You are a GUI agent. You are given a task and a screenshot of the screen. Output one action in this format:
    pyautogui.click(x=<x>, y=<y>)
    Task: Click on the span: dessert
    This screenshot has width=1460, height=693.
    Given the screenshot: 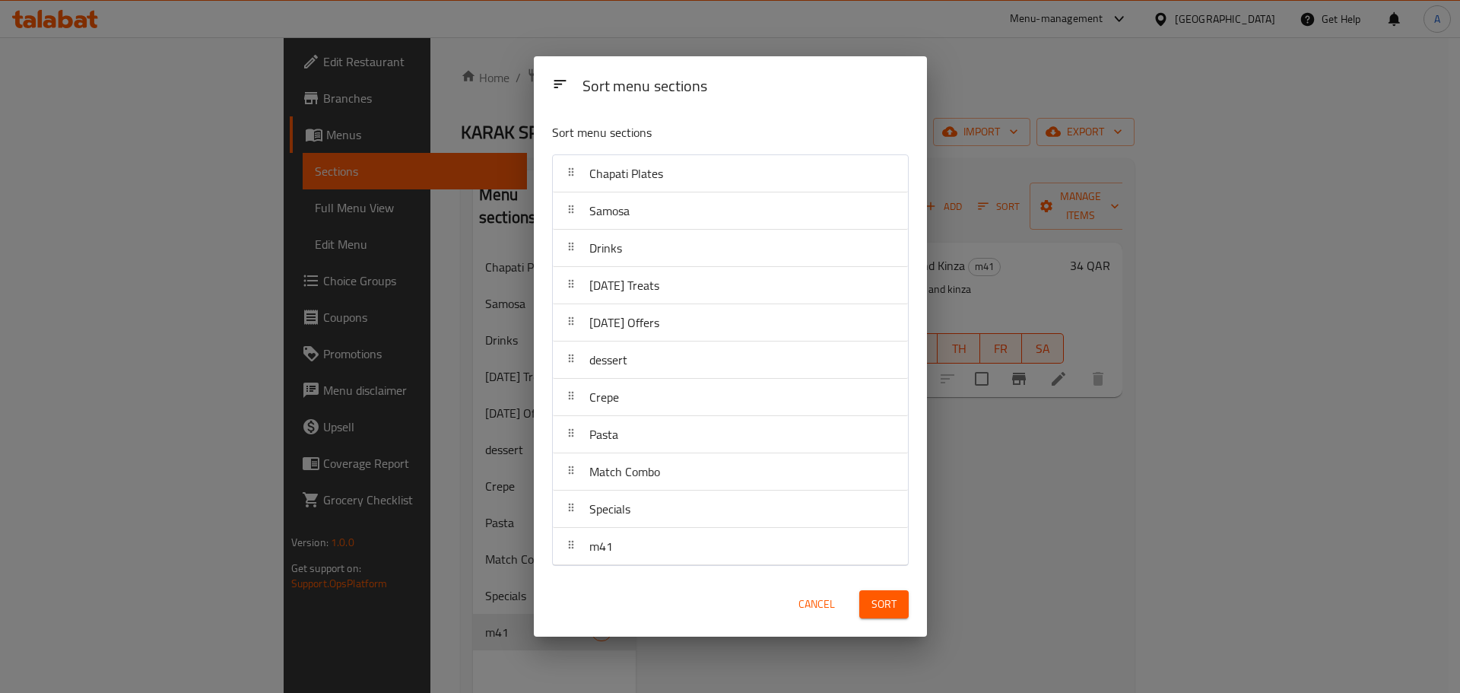 What is the action you would take?
    pyautogui.click(x=608, y=360)
    